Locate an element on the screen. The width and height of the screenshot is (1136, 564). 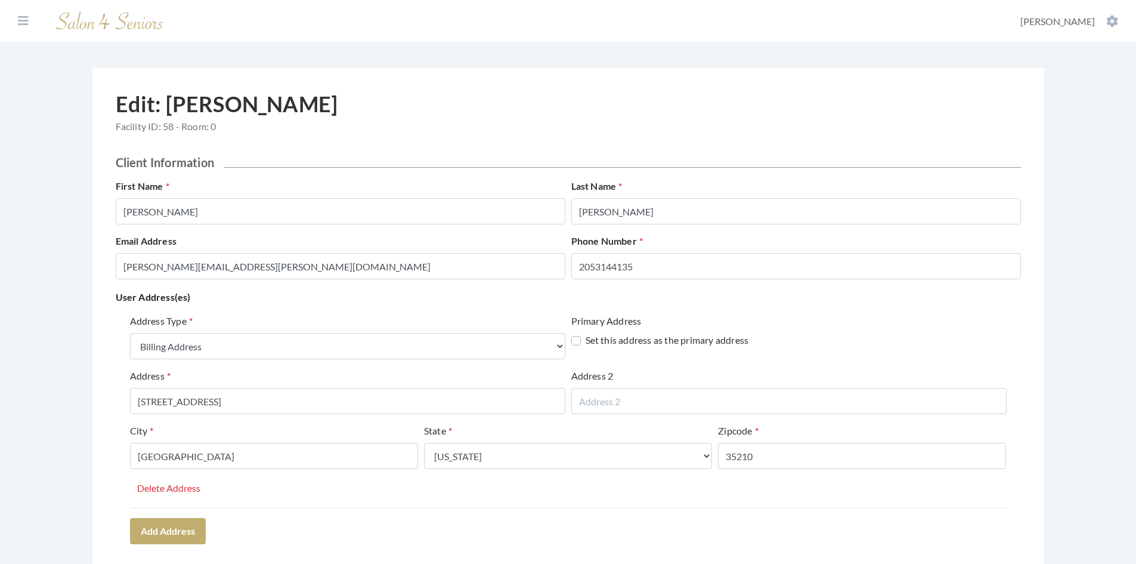
input: Enter First Name is located at coordinates (341, 211).